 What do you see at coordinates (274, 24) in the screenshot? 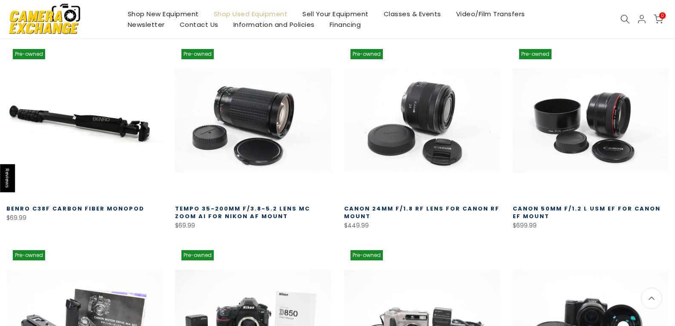
I see `a: Information and Policies` at bounding box center [274, 24].